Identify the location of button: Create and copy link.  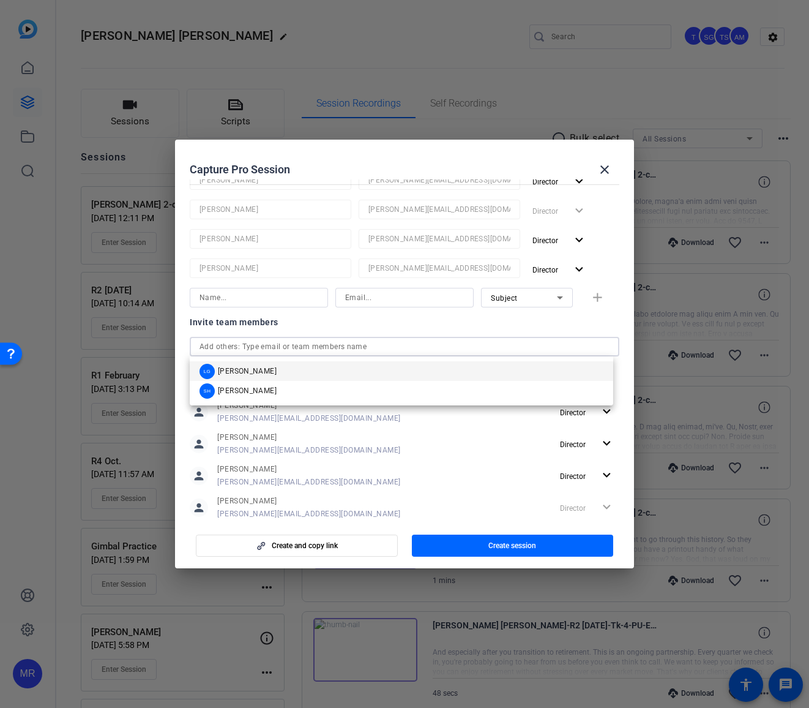
(297, 546).